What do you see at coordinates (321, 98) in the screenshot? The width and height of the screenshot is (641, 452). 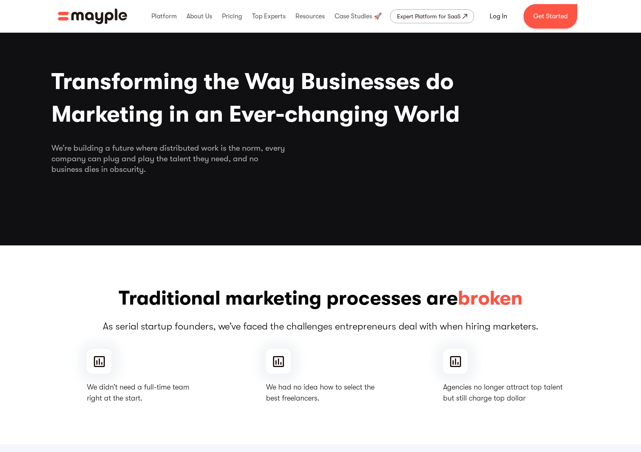 I see `h1: Transforming the Way Businesses do` at bounding box center [321, 98].